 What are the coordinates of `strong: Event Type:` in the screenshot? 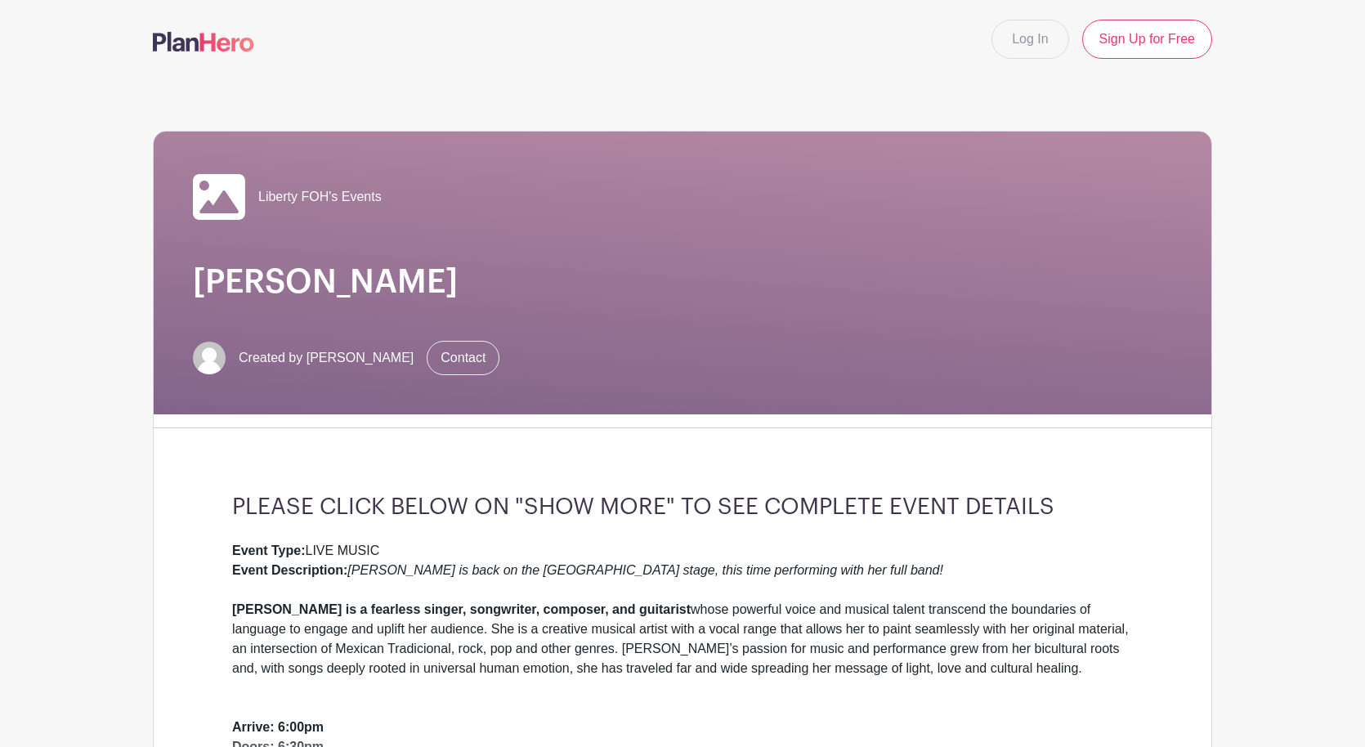 It's located at (269, 550).